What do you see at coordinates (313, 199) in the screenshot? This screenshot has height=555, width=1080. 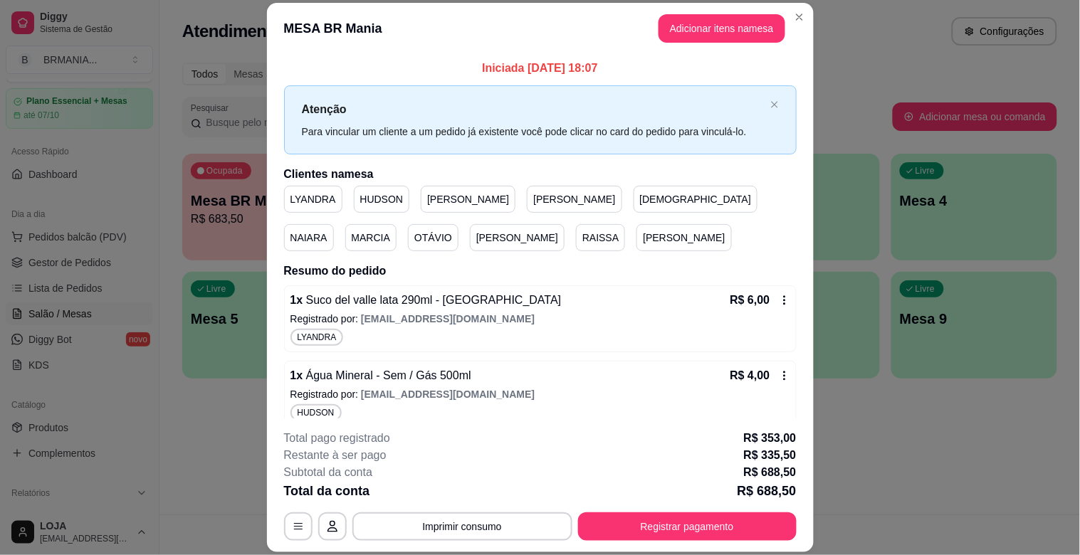 I see `p: LYANDRA` at bounding box center [313, 199].